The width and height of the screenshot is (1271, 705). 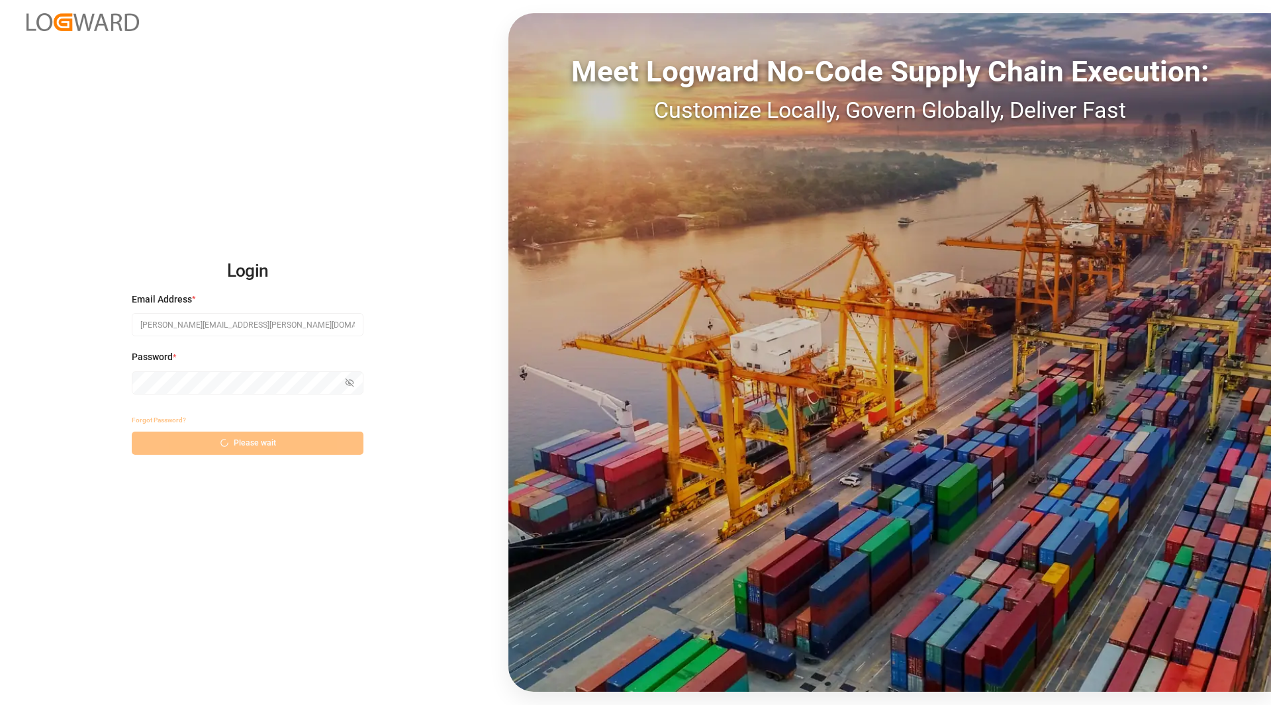 I want to click on img: Logward_new_orange.png, so click(x=83, y=22).